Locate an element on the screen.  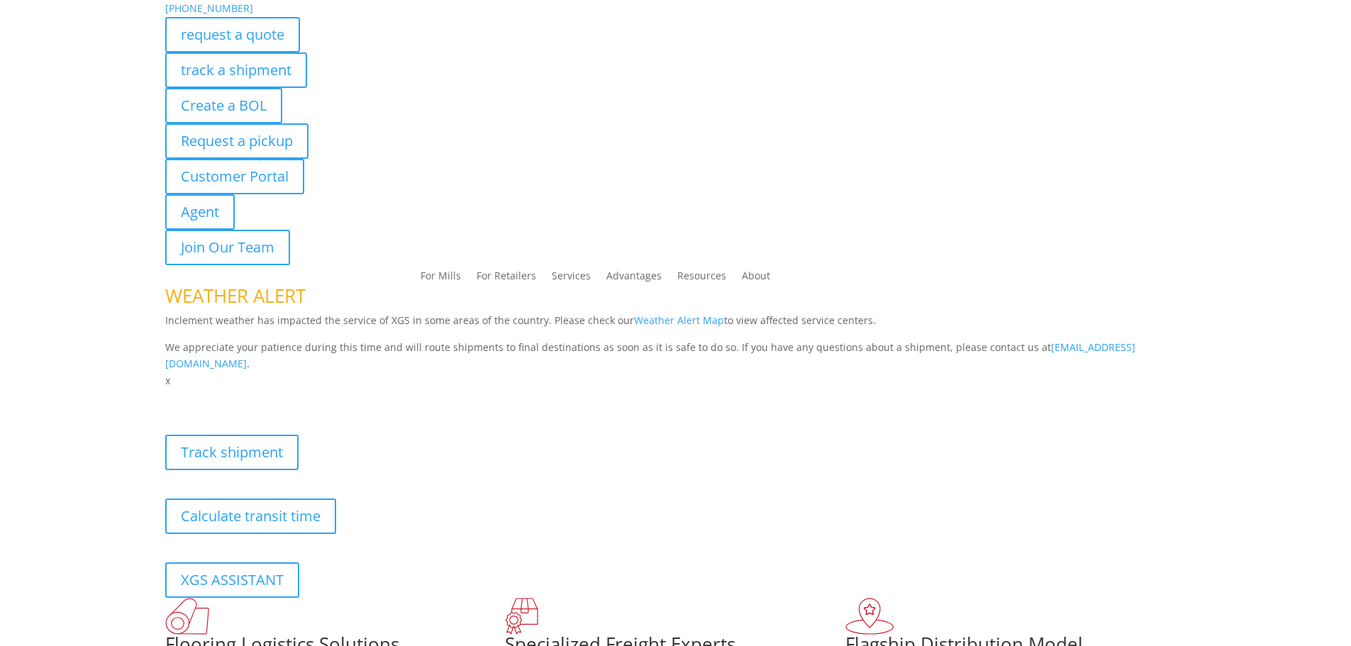
a: Weather Alert Map is located at coordinates (679, 320).